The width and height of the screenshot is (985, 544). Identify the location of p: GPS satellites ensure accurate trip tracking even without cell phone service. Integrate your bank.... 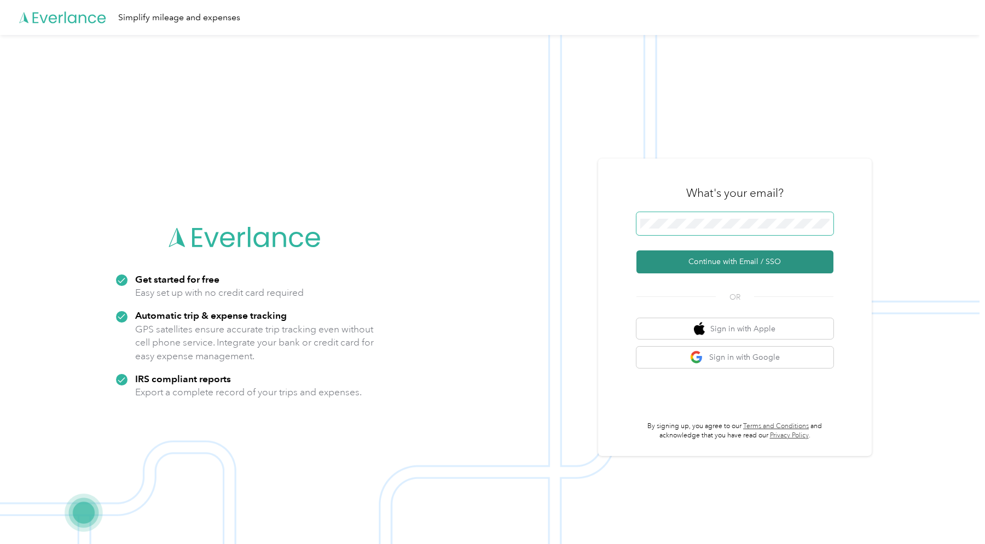
(254, 343).